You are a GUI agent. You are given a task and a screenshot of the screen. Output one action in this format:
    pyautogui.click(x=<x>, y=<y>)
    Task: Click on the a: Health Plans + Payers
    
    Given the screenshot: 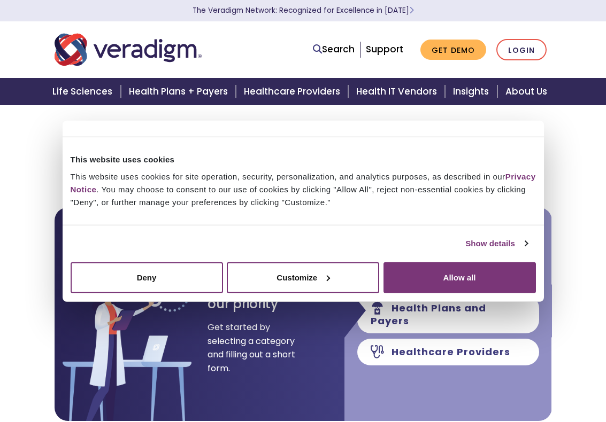 What is the action you would take?
    pyautogui.click(x=180, y=91)
    